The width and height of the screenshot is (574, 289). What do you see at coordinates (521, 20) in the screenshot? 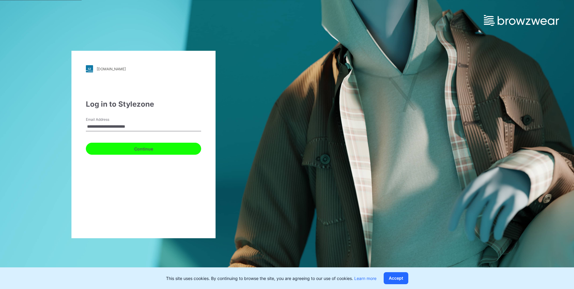
I see `img: browzwear-logo.e42bd6dac1945053ebaf764b6aa21510.svg` at bounding box center [521, 20].